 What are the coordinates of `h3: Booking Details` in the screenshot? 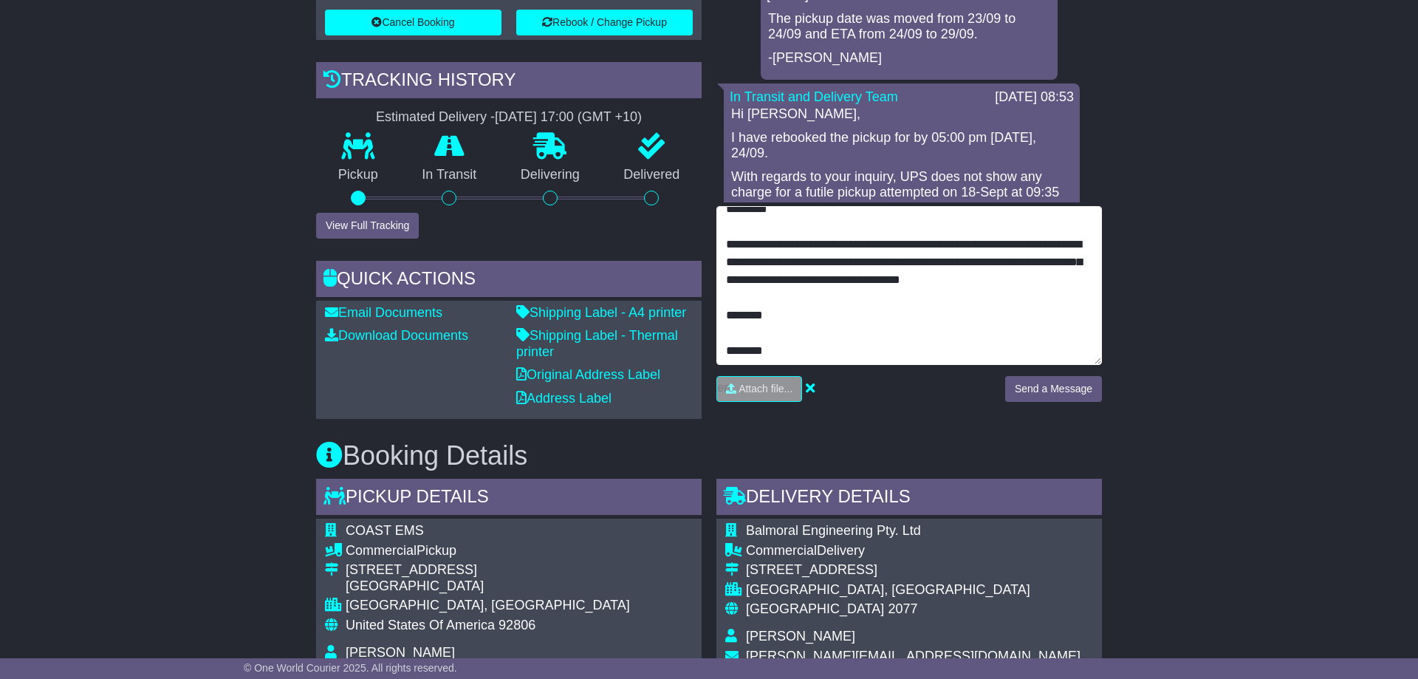 It's located at (709, 456).